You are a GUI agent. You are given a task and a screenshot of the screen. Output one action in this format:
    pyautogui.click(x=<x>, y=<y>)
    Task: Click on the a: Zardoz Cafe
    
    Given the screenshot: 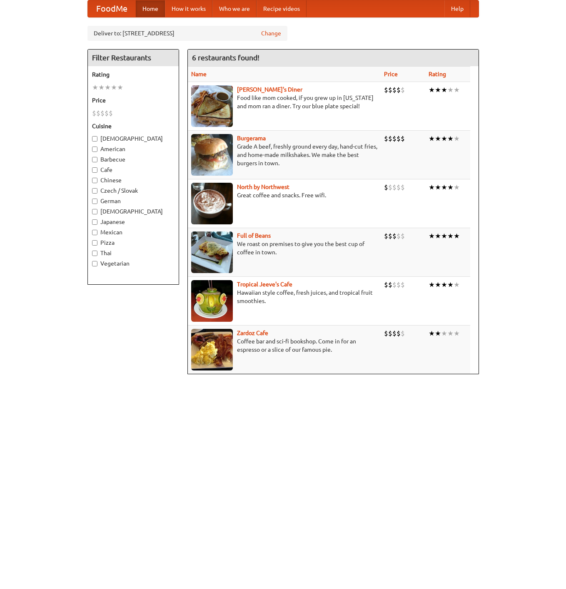 What is the action you would take?
    pyautogui.click(x=252, y=333)
    